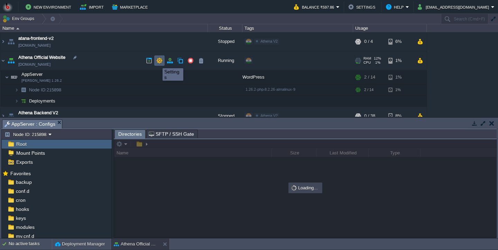 The height and width of the screenshot is (250, 498). What do you see at coordinates (377, 63) in the screenshot?
I see `span: 1%` at bounding box center [377, 63].